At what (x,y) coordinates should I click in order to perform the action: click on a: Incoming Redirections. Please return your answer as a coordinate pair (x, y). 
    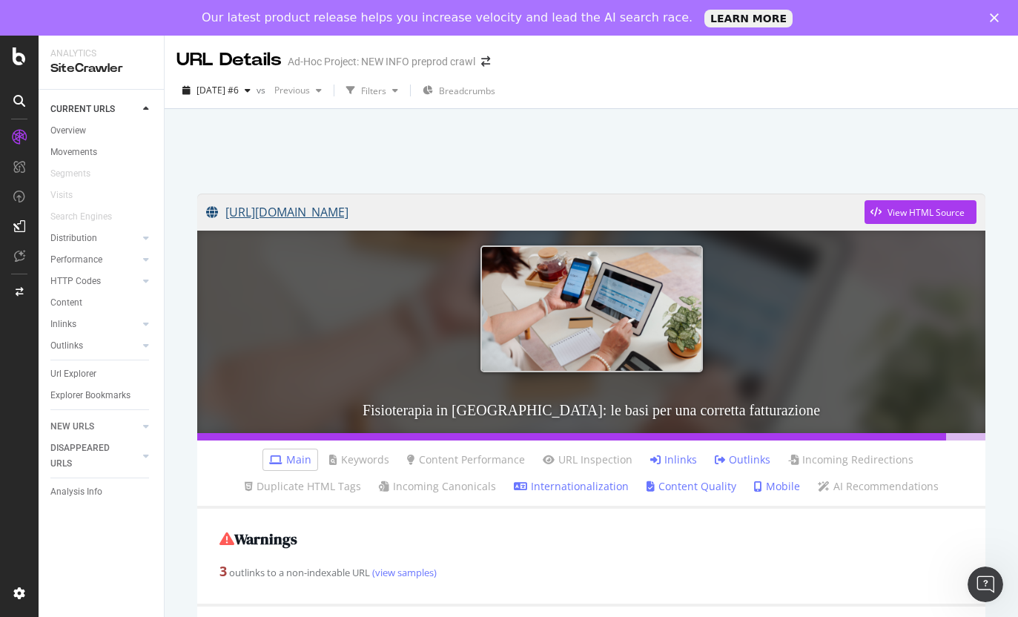
    Looking at the image, I should click on (850, 460).